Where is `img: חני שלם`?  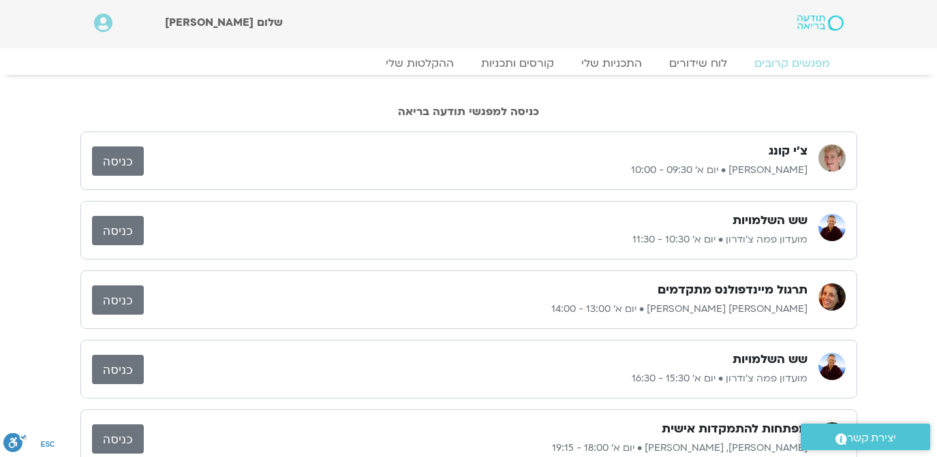
img: חני שלם is located at coordinates (832, 158).